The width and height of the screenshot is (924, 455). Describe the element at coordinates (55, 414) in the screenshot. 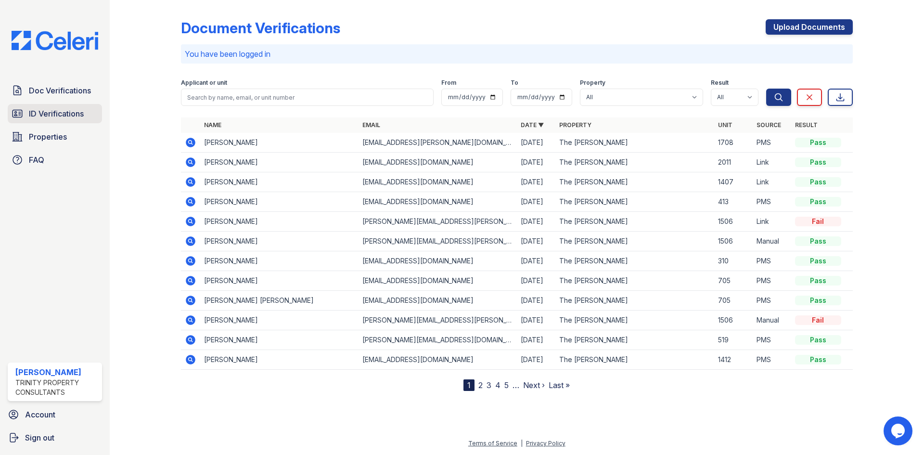

I see `a: Account` at that location.